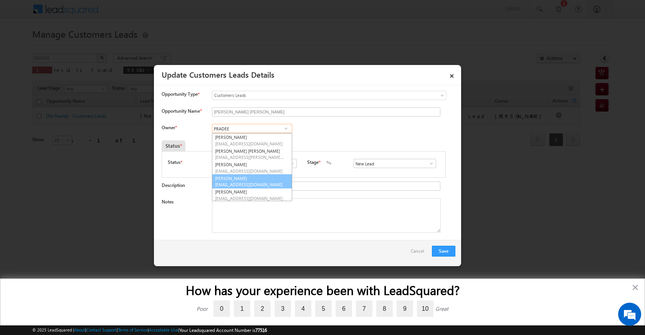  Describe the element at coordinates (174, 146) in the screenshot. I see `div: Status` at that location.